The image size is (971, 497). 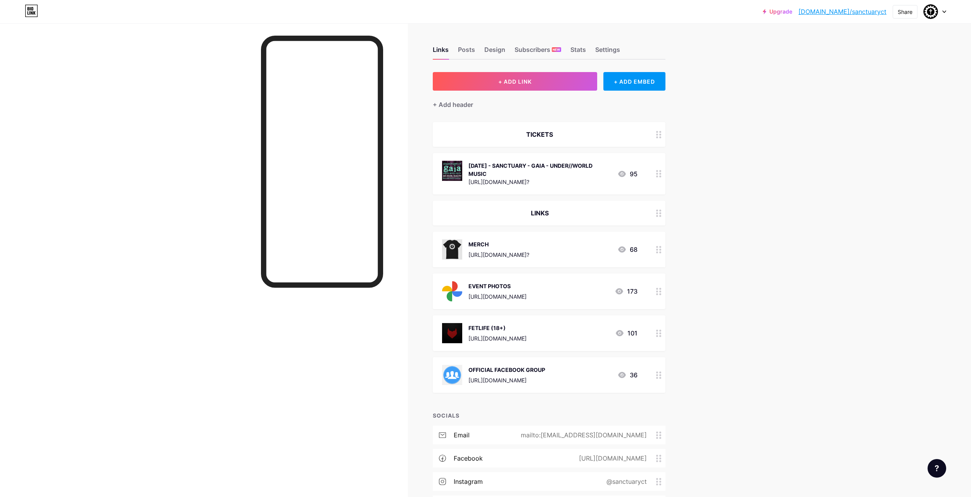 What do you see at coordinates (540, 213) in the screenshot?
I see `div: LINKS` at bounding box center [540, 213].